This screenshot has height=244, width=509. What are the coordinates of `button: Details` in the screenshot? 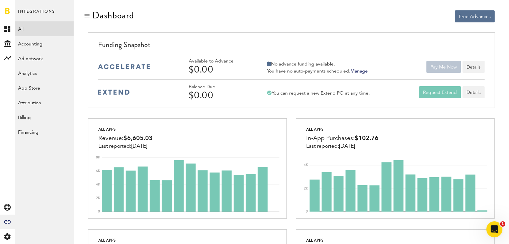 It's located at (474, 67).